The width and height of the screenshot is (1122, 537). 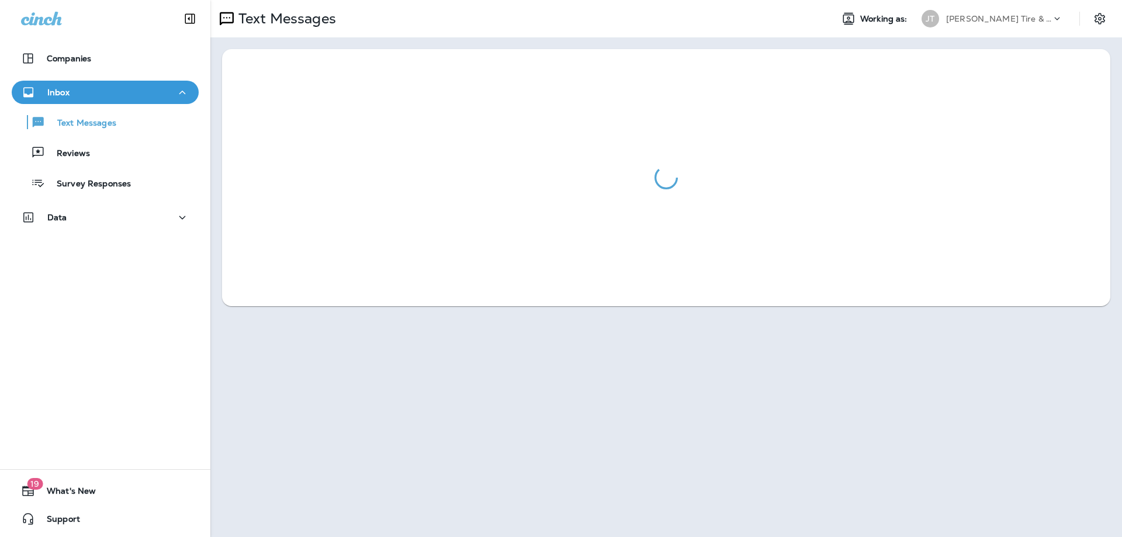 I want to click on span: 19, so click(x=34, y=484).